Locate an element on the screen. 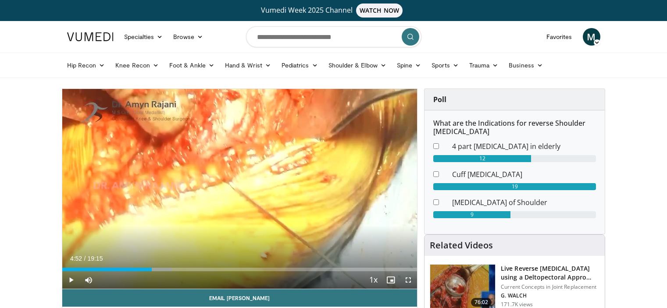 This screenshot has height=308, width=667. span: 19:15 is located at coordinates (95, 259).